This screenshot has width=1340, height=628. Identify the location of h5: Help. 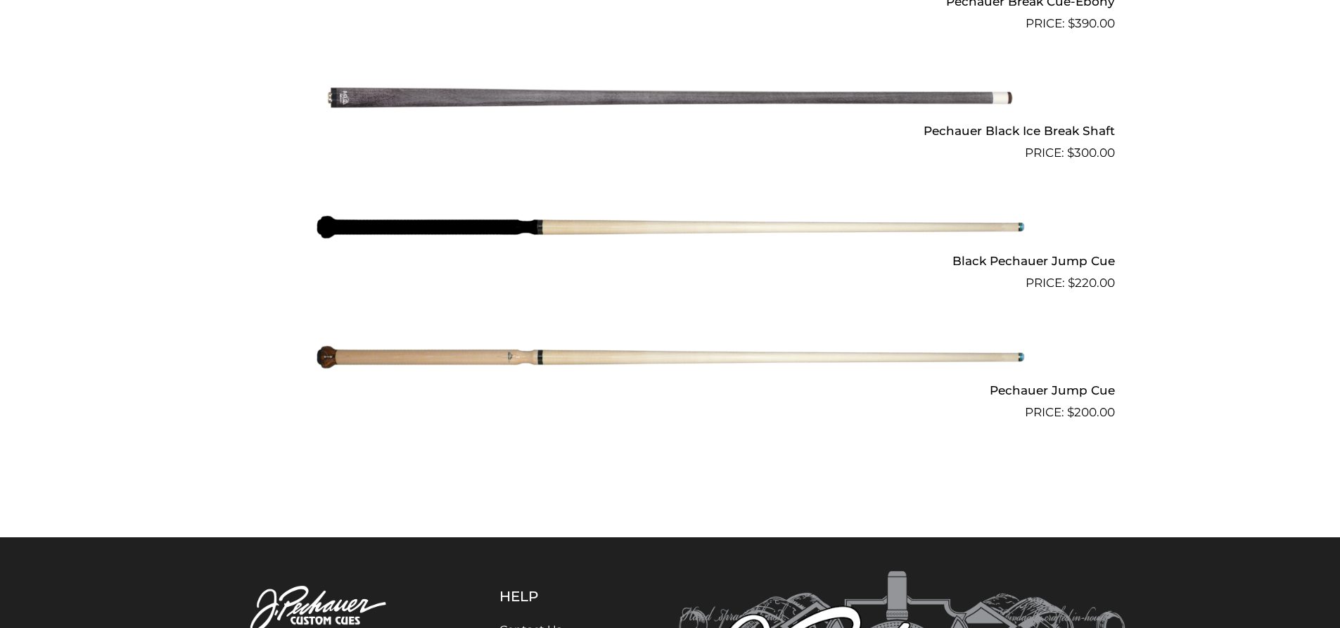
(554, 597).